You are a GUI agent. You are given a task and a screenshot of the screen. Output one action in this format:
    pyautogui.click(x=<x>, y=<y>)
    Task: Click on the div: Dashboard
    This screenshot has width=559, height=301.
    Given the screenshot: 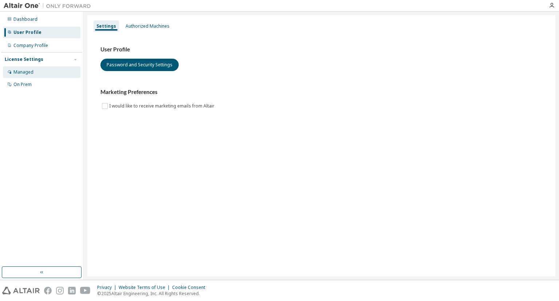 What is the action you would take?
    pyautogui.click(x=25, y=19)
    